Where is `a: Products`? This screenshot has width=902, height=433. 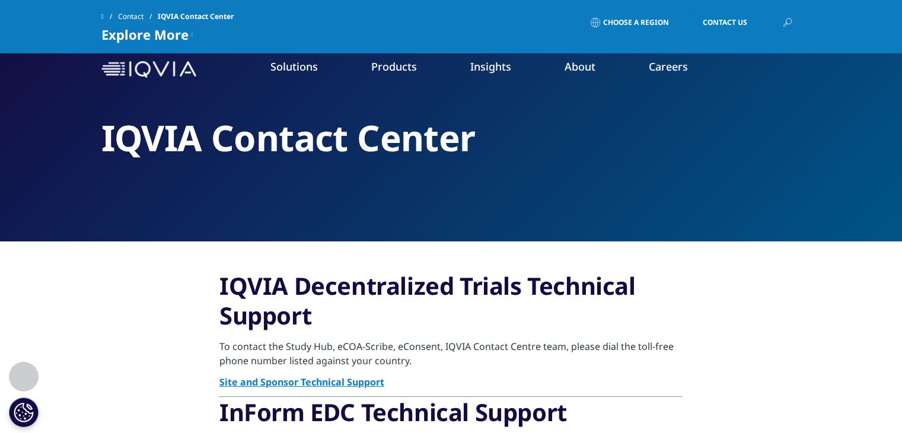
a: Products is located at coordinates (394, 66).